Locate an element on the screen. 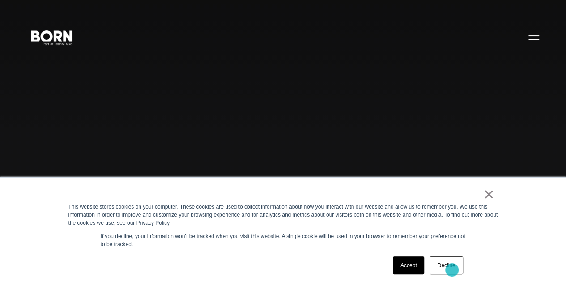 The height and width of the screenshot is (286, 566). div: This website stores cookies on your computer. These cookies are used to collect information about... is located at coordinates (283, 215).